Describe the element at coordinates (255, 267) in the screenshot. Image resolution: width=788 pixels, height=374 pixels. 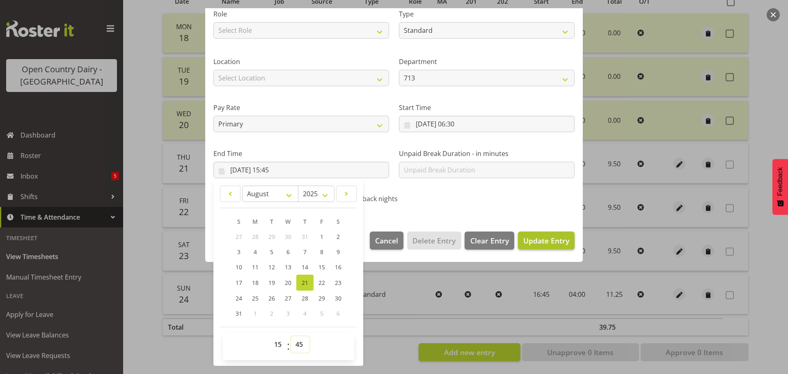
I see `span: 11` at that location.